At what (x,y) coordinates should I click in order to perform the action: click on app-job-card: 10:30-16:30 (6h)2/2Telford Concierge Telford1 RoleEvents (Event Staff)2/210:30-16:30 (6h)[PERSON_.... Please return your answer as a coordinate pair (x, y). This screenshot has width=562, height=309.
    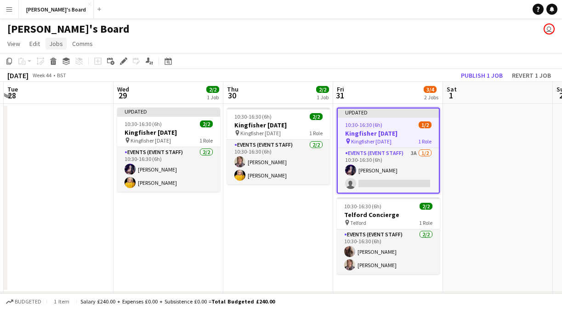
    Looking at the image, I should click on (388, 235).